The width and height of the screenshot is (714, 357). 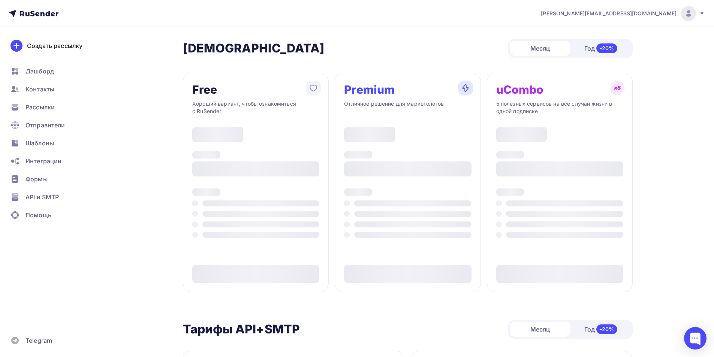 I want to click on span: Формы, so click(x=36, y=179).